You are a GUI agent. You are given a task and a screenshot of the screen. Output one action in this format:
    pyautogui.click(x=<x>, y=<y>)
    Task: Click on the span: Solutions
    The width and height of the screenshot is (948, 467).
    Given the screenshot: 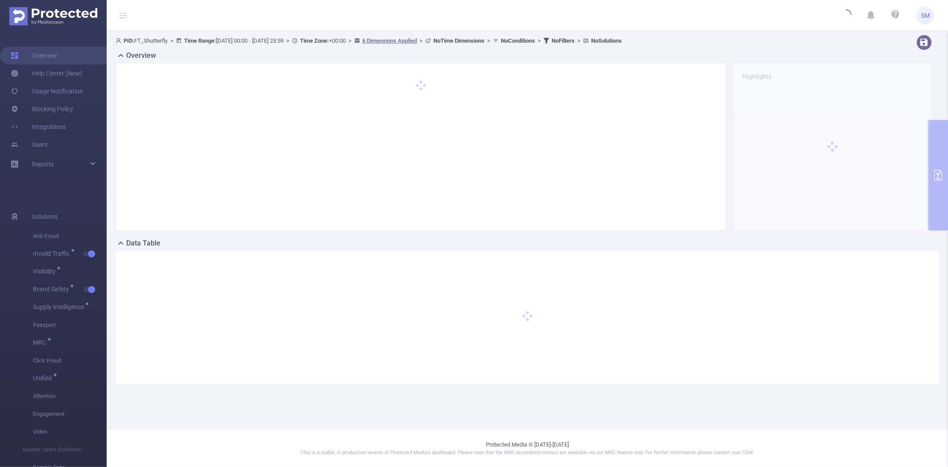 What is the action you would take?
    pyautogui.click(x=45, y=217)
    